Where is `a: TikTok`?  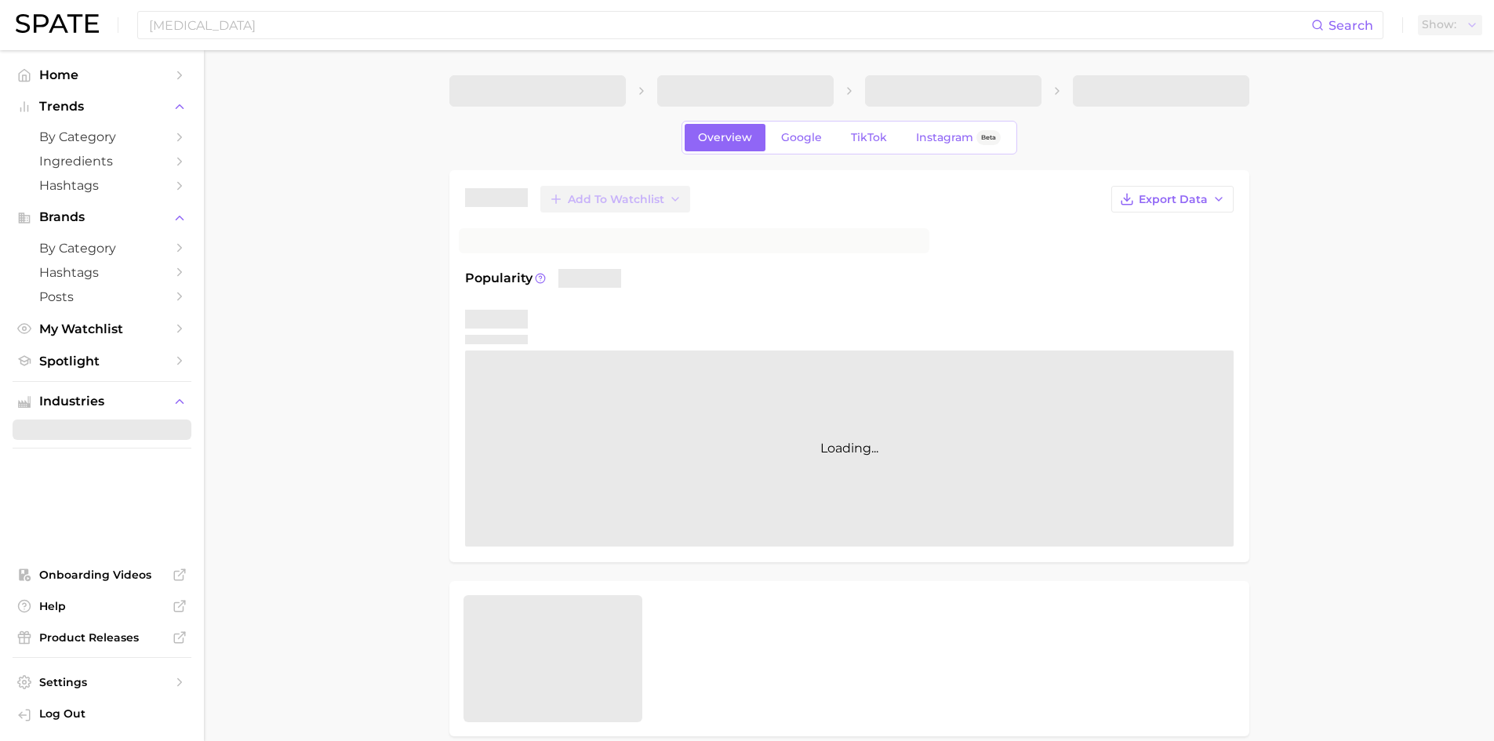 a: TikTok is located at coordinates (869, 137).